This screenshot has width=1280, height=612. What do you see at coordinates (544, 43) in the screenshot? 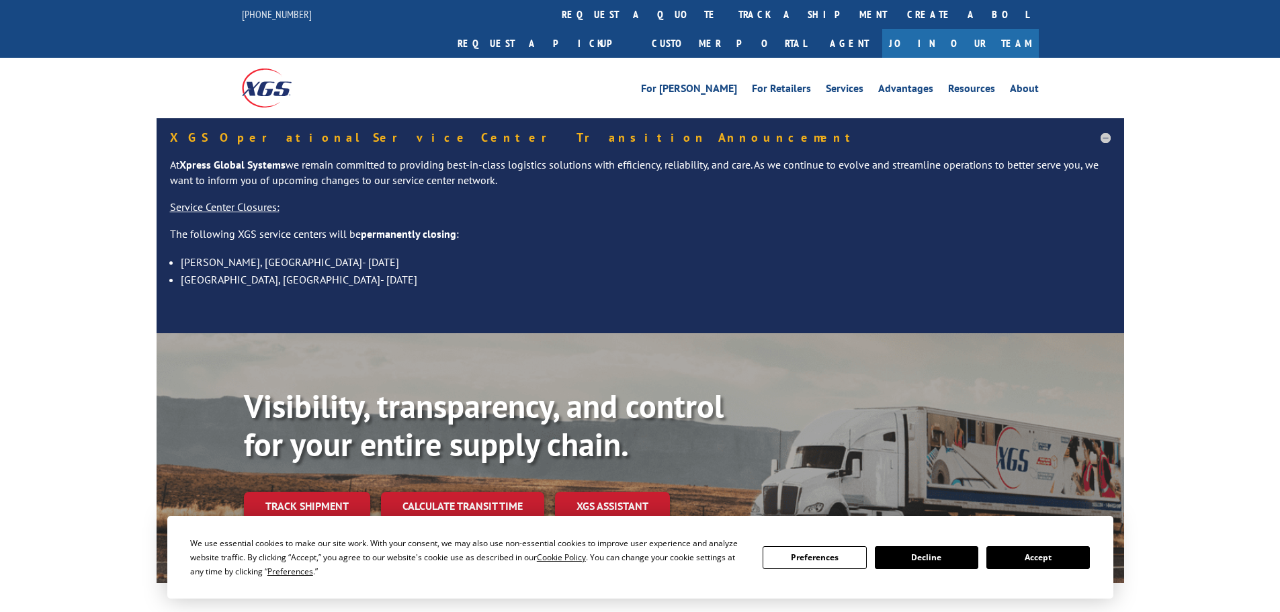
I see `a: Request a pickup` at bounding box center [544, 43].